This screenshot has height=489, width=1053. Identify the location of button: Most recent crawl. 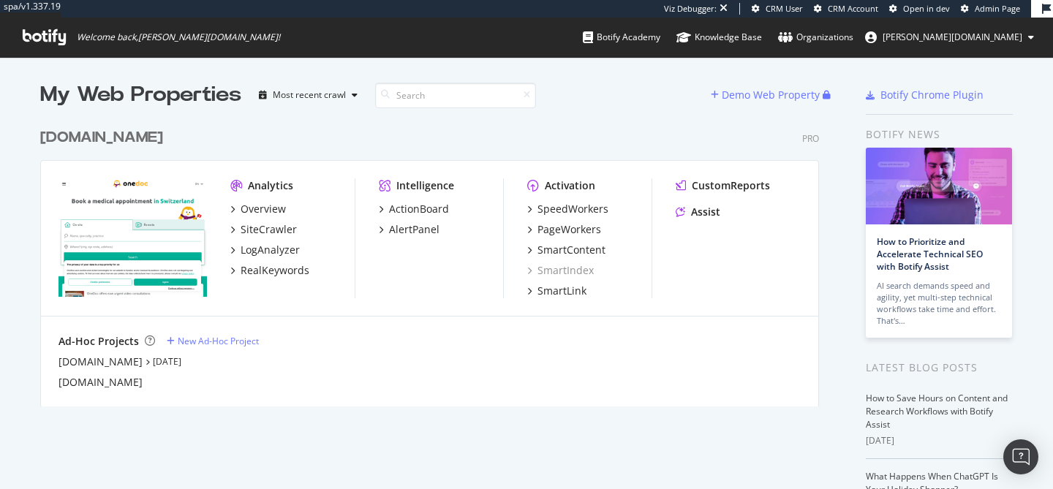
(308, 95).